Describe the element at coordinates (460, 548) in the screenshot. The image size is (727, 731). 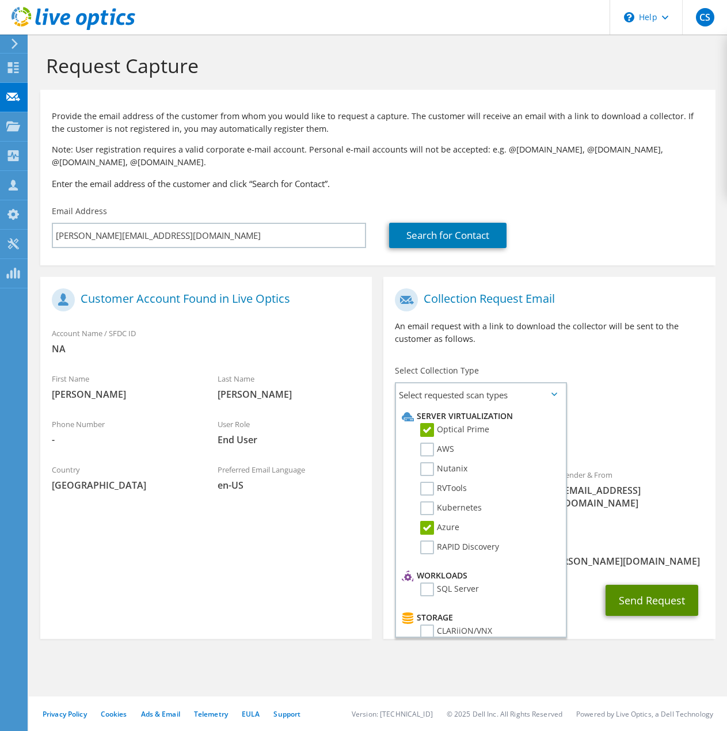
I see `label: RAPID Discovery` at that location.